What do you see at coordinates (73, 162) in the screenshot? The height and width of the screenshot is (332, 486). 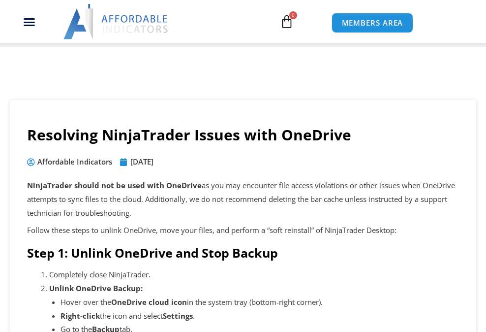 I see `span: Affordable Indicators` at bounding box center [73, 162].